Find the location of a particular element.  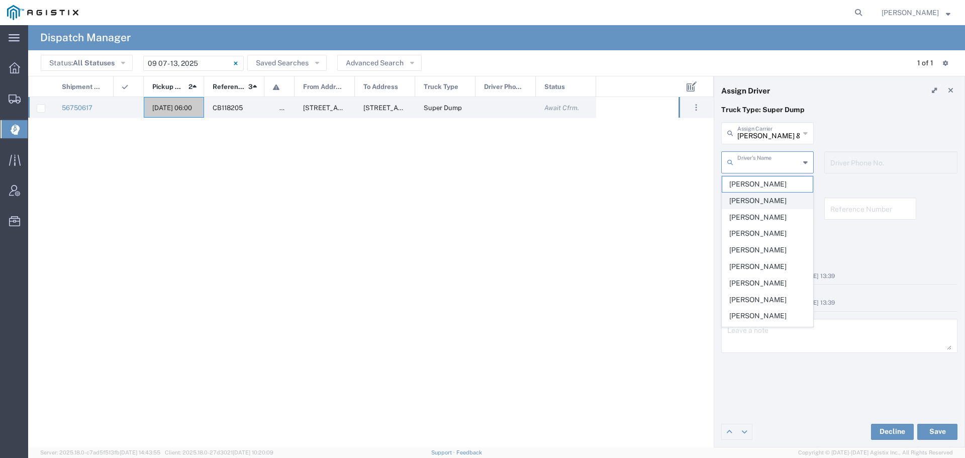

span: Server: 2025.18.0-c7ad5f513fb is located at coordinates (100, 452).